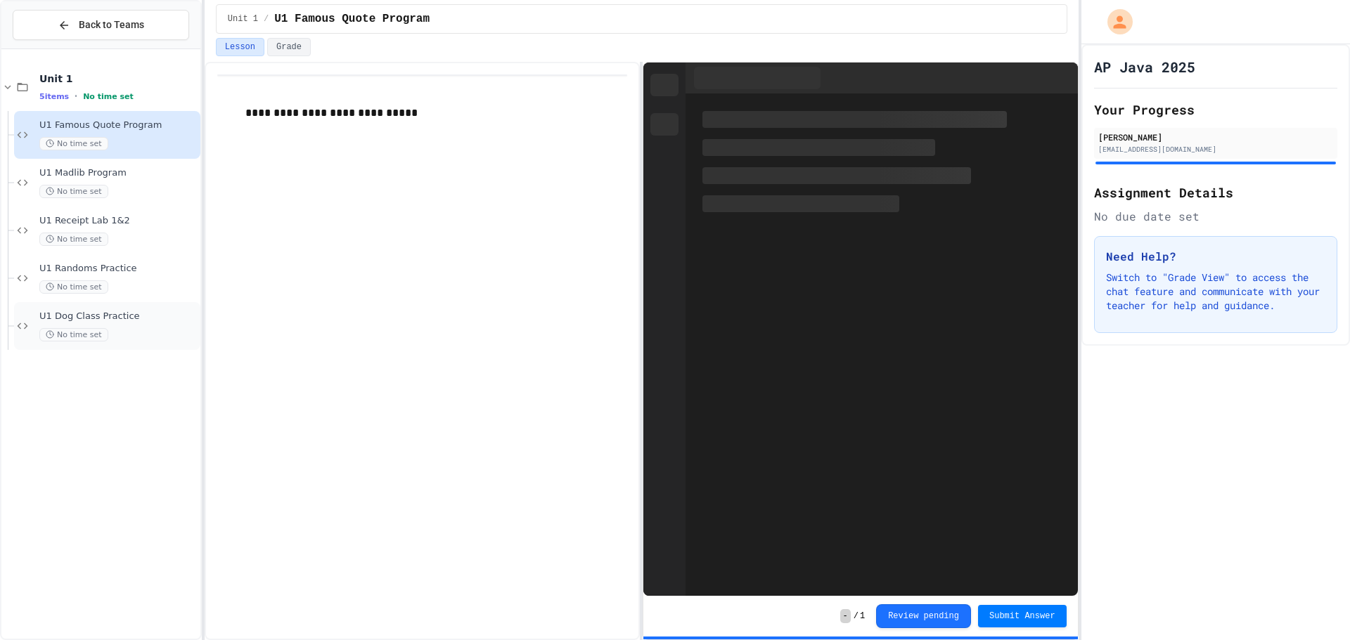 The height and width of the screenshot is (640, 1350). I want to click on span: Submit Answer, so click(1022, 617).